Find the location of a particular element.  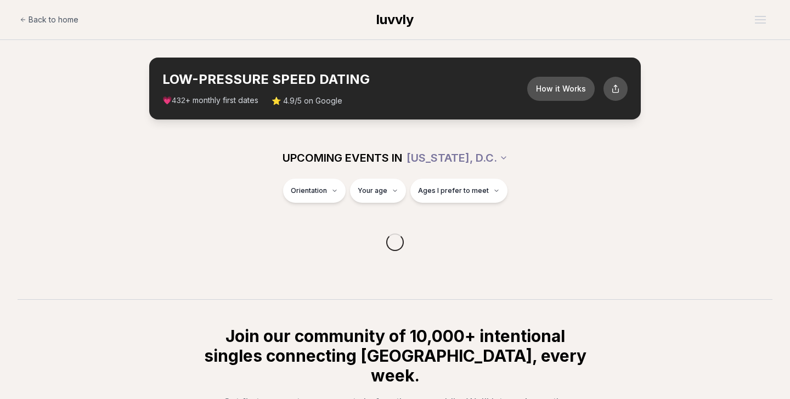

button: How it Works is located at coordinates (561, 89).